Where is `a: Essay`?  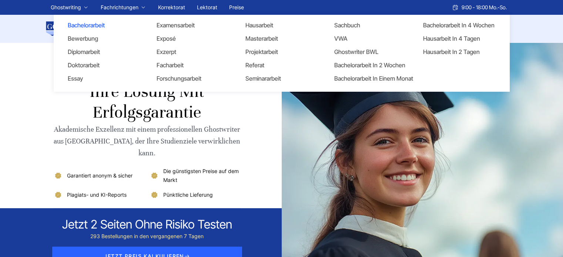 a: Essay is located at coordinates (100, 79).